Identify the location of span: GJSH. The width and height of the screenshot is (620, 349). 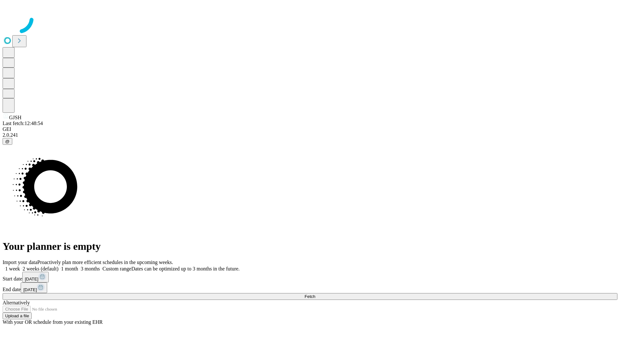
(15, 117).